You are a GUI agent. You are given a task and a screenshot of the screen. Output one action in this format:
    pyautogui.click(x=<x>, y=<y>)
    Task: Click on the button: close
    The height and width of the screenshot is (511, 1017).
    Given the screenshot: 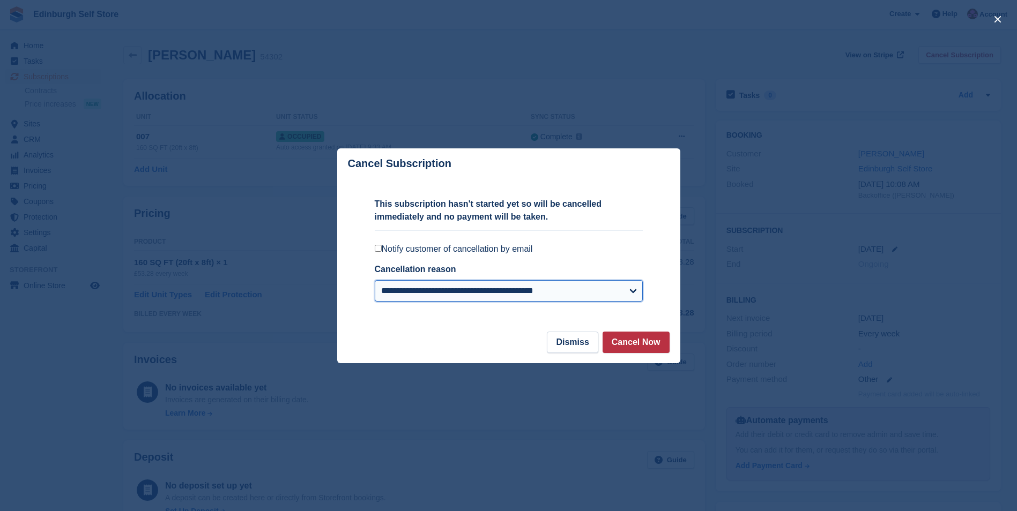 What is the action you would take?
    pyautogui.click(x=997, y=19)
    